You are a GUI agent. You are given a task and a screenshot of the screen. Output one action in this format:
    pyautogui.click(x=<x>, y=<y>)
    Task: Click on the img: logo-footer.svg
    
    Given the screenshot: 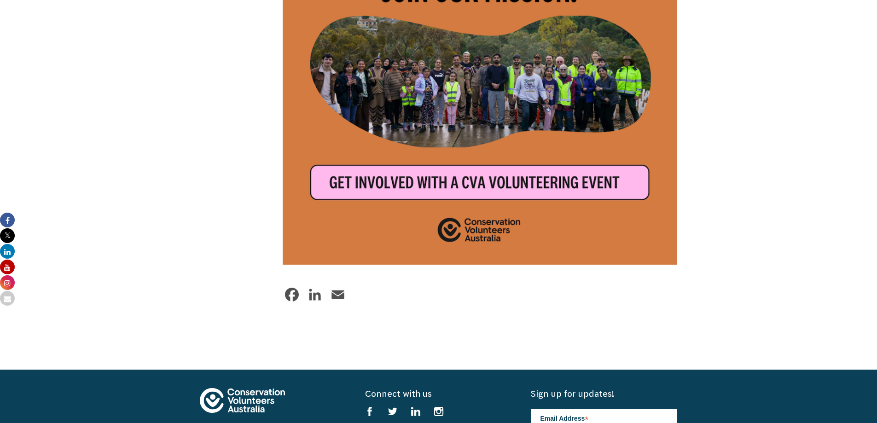 What is the action you would take?
    pyautogui.click(x=242, y=400)
    